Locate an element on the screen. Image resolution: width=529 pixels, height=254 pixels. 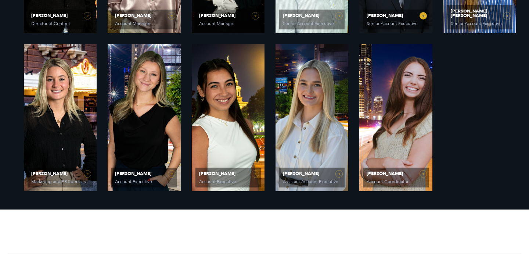
a: View Bio for Laura Corona is located at coordinates (228, 117).